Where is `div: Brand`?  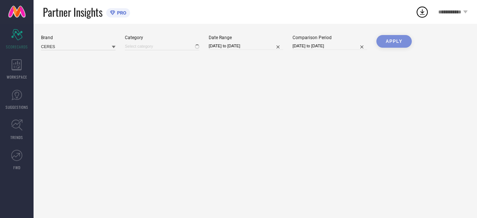
div: Brand is located at coordinates (78, 38).